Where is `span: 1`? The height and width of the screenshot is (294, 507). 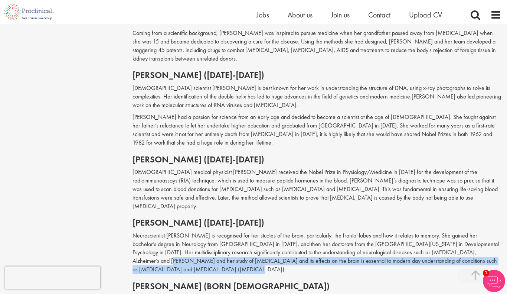
span: 1 is located at coordinates (486, 272).